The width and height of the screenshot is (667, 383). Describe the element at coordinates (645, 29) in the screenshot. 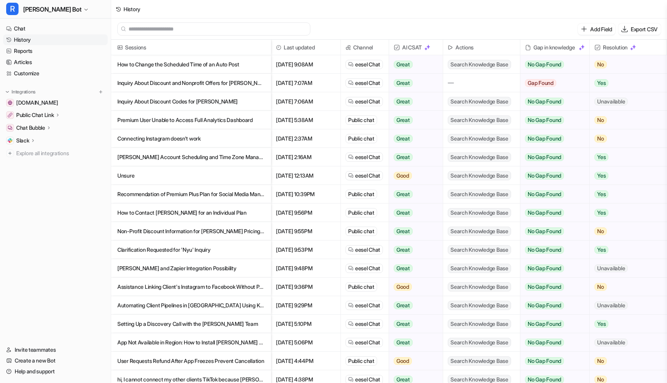

I see `p: Export CSV` at that location.